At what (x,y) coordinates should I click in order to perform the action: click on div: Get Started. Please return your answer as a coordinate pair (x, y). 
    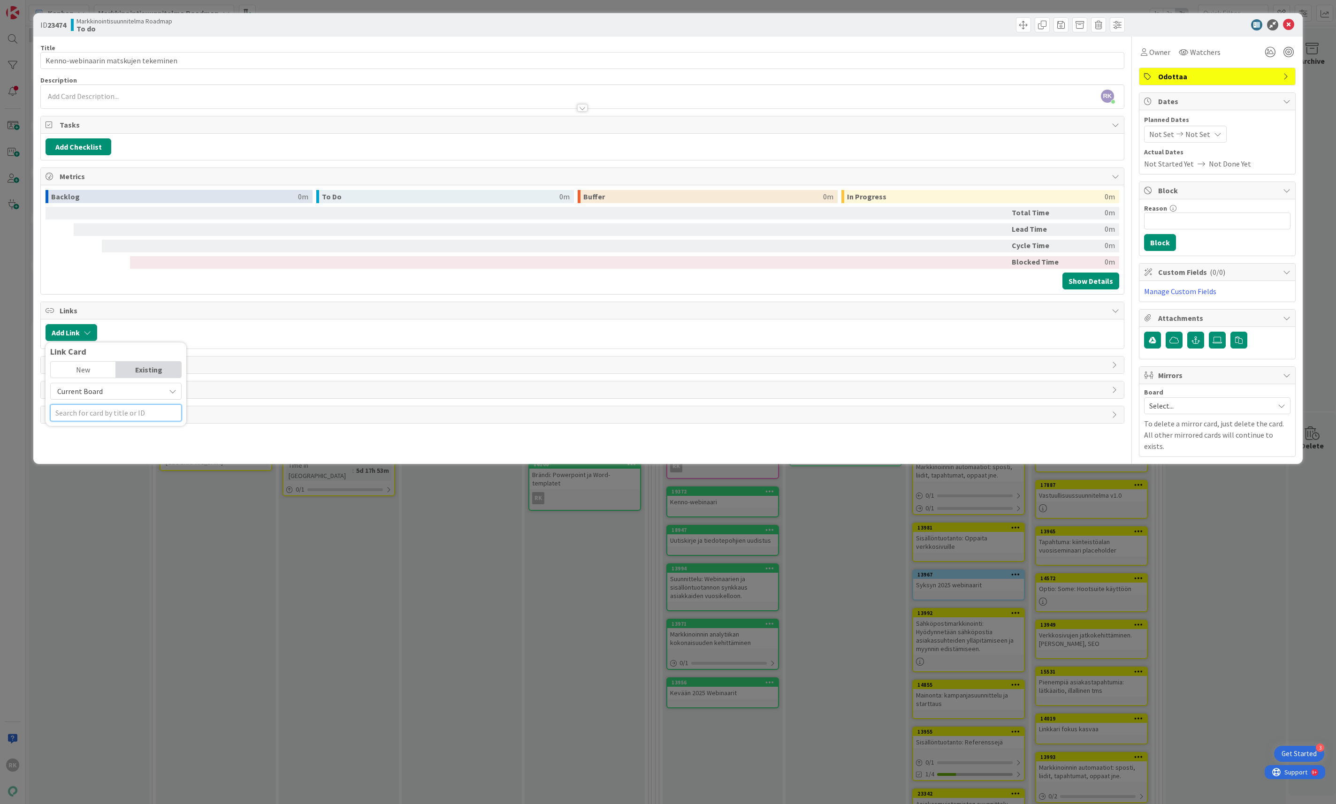
    Looking at the image, I should click on (1299, 754).